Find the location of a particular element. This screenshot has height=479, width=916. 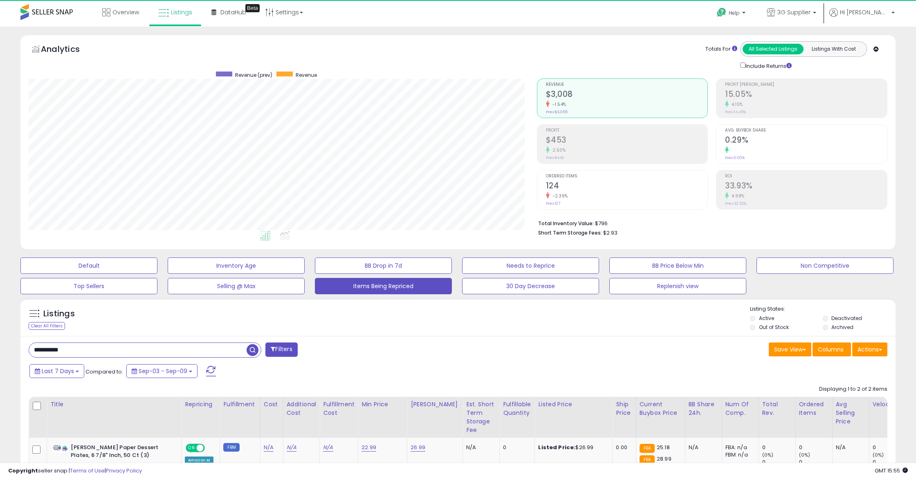

div: Displaying 1 to 2 of 2 items is located at coordinates (853, 389).